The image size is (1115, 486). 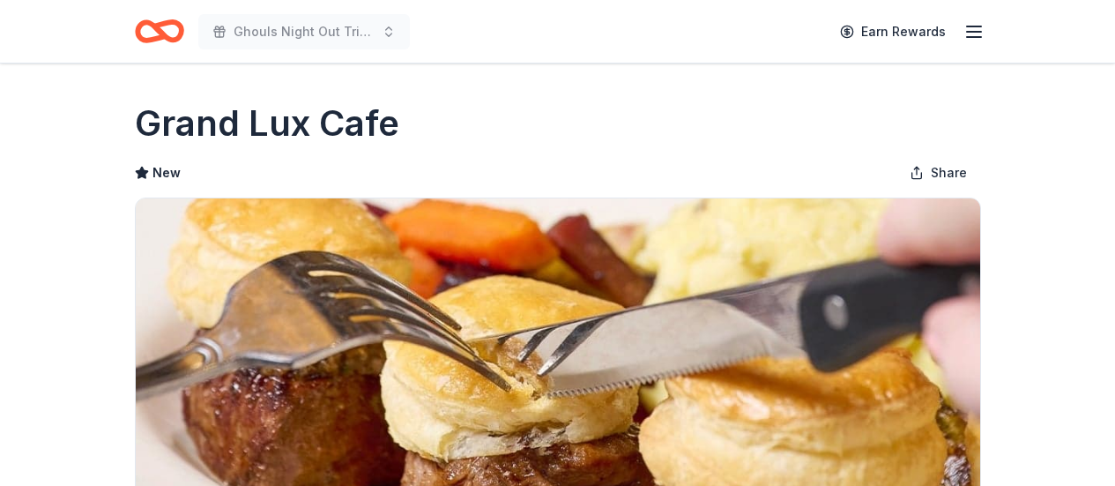 I want to click on button: Share, so click(x=938, y=173).